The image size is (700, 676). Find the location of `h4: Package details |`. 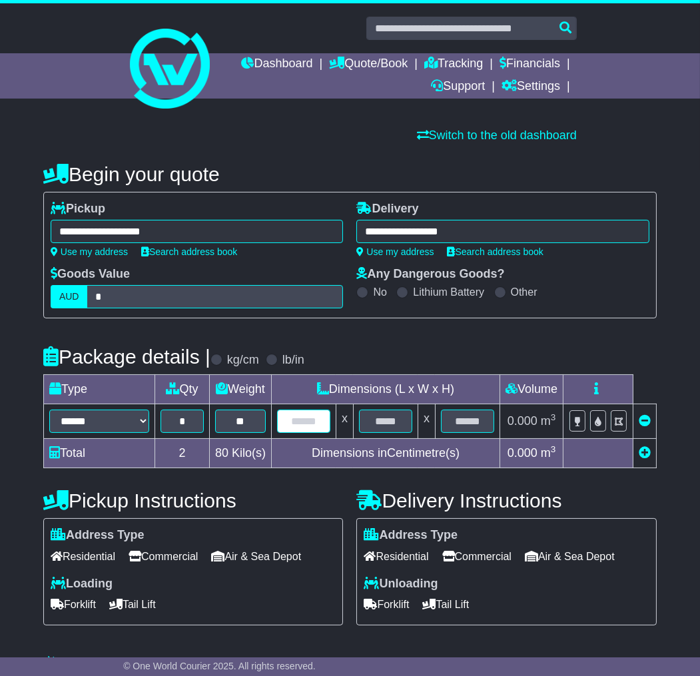

h4: Package details | is located at coordinates (127, 356).